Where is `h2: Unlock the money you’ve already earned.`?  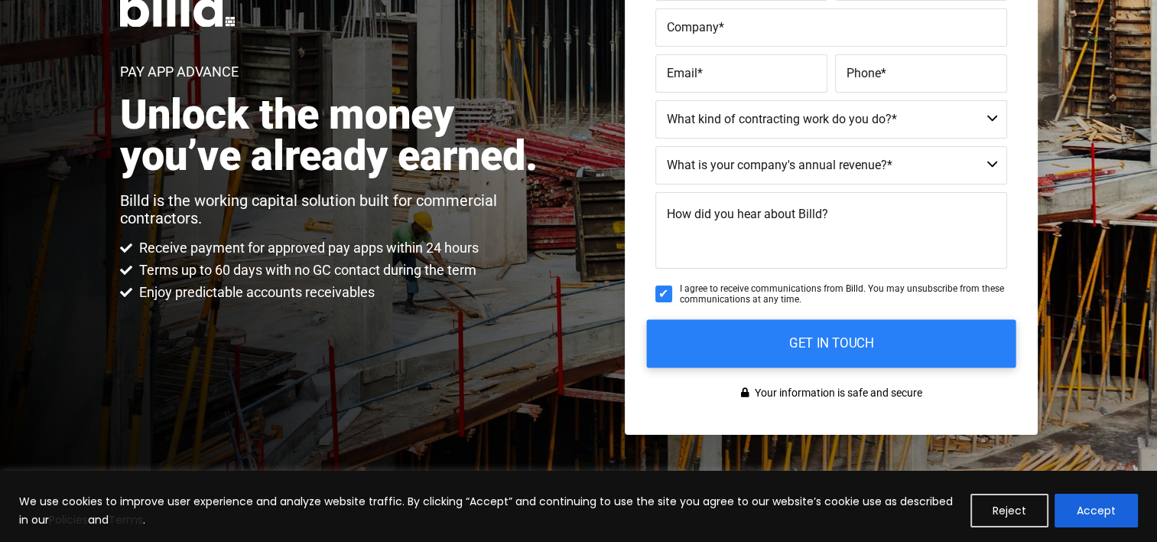
h2: Unlock the money you’ve already earned. is located at coordinates (337, 135).